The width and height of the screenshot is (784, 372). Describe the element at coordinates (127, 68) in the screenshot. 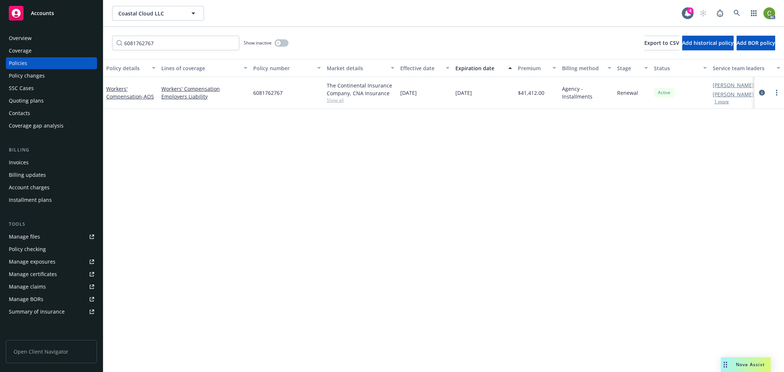

I see `div: Policy details` at that location.